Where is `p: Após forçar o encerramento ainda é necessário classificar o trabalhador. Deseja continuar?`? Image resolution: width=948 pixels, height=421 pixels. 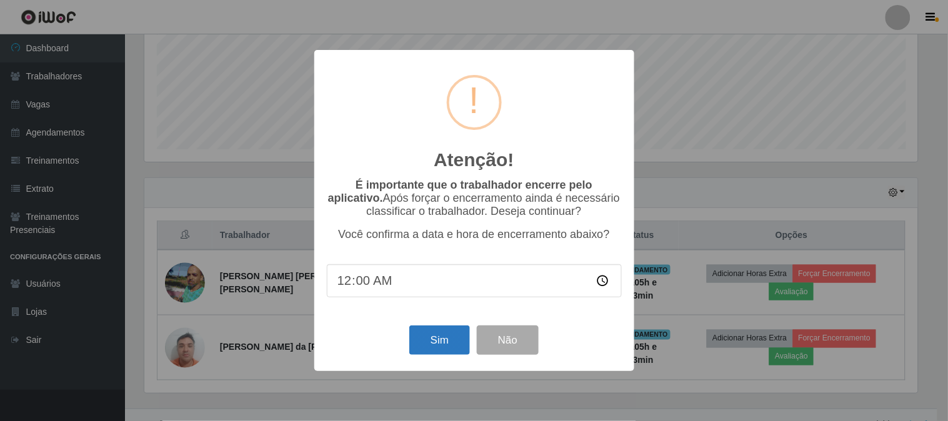
p: Após forçar o encerramento ainda é necessário classificar o trabalhador. Deseja continuar? is located at coordinates (474, 198).